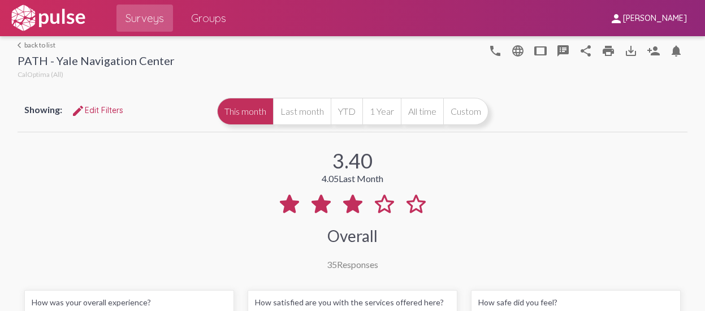  I want to click on div: 3.40, so click(352, 161).